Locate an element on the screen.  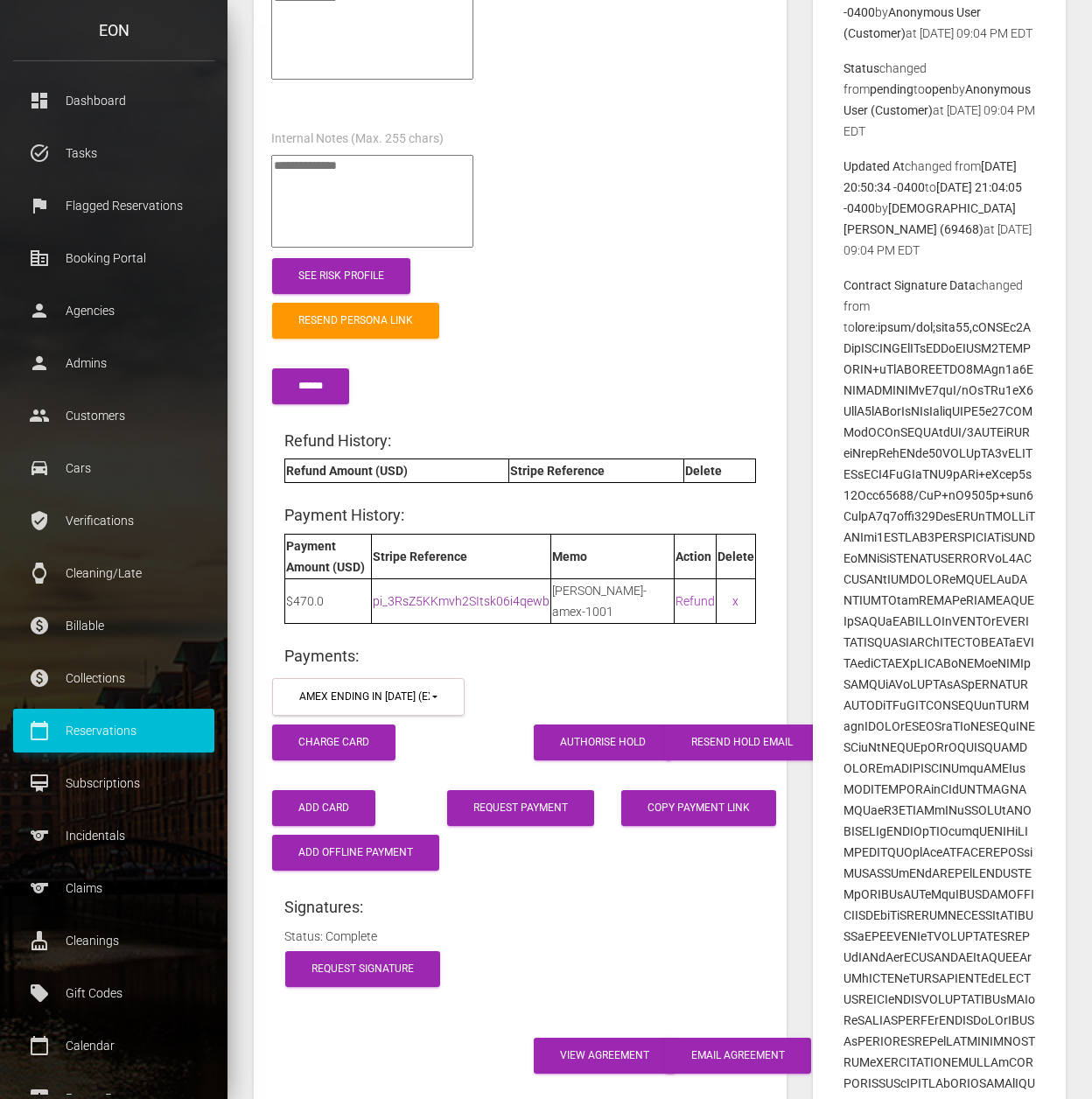
a: cleaning_services Cleanings is located at coordinates (114, 941).